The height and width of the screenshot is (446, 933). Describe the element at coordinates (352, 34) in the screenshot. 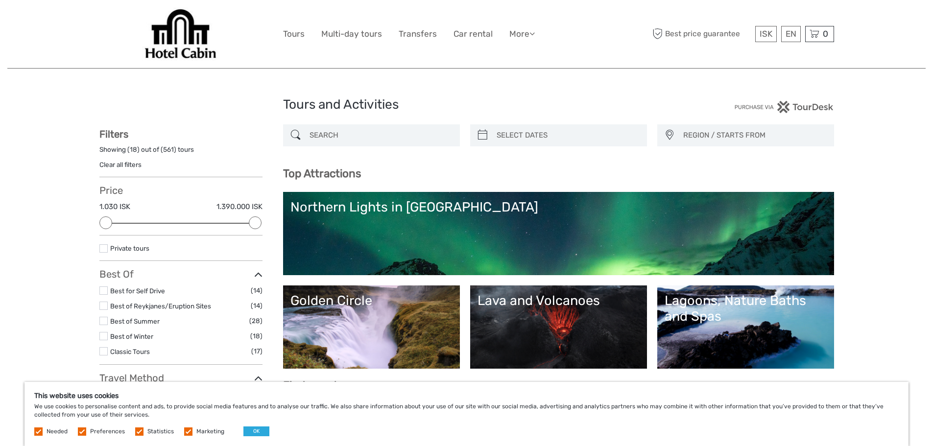

I see `a: Multi-day tours` at that location.